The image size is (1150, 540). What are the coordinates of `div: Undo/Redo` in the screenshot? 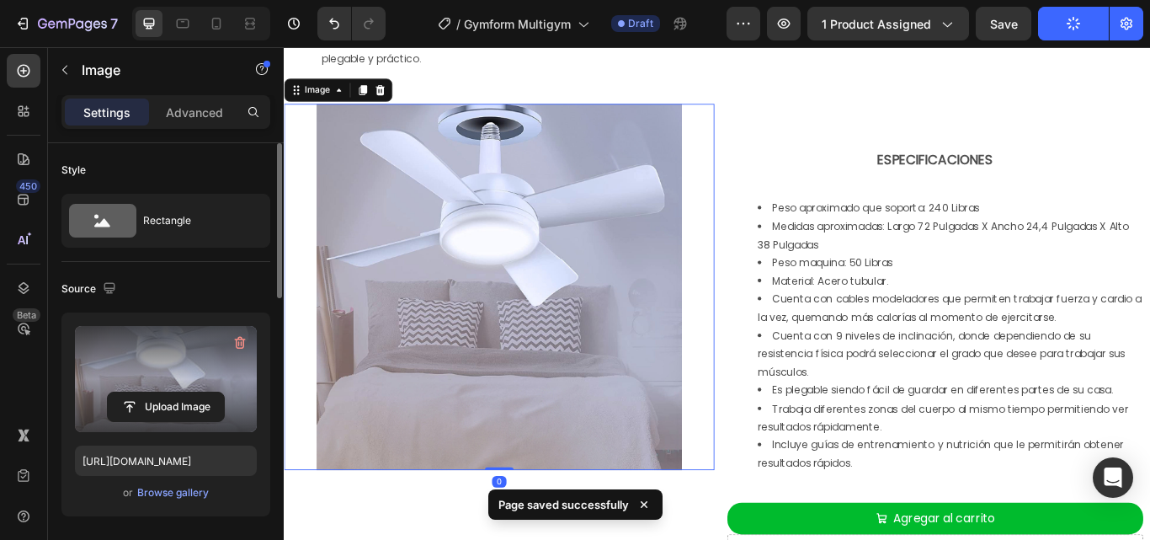 It's located at (351, 24).